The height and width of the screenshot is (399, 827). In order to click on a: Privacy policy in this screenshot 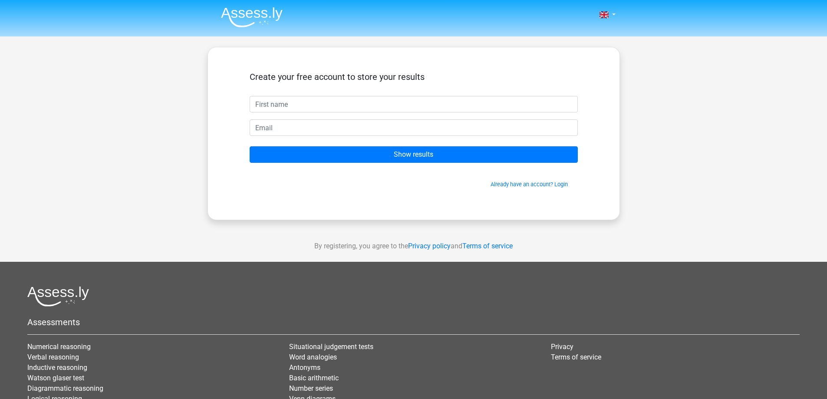, I will do `click(429, 246)`.